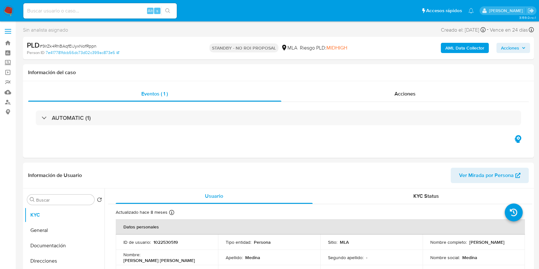 The width and height of the screenshot is (539, 269). Describe the element at coordinates (65, 231) in the screenshot. I see `button: General` at that location.